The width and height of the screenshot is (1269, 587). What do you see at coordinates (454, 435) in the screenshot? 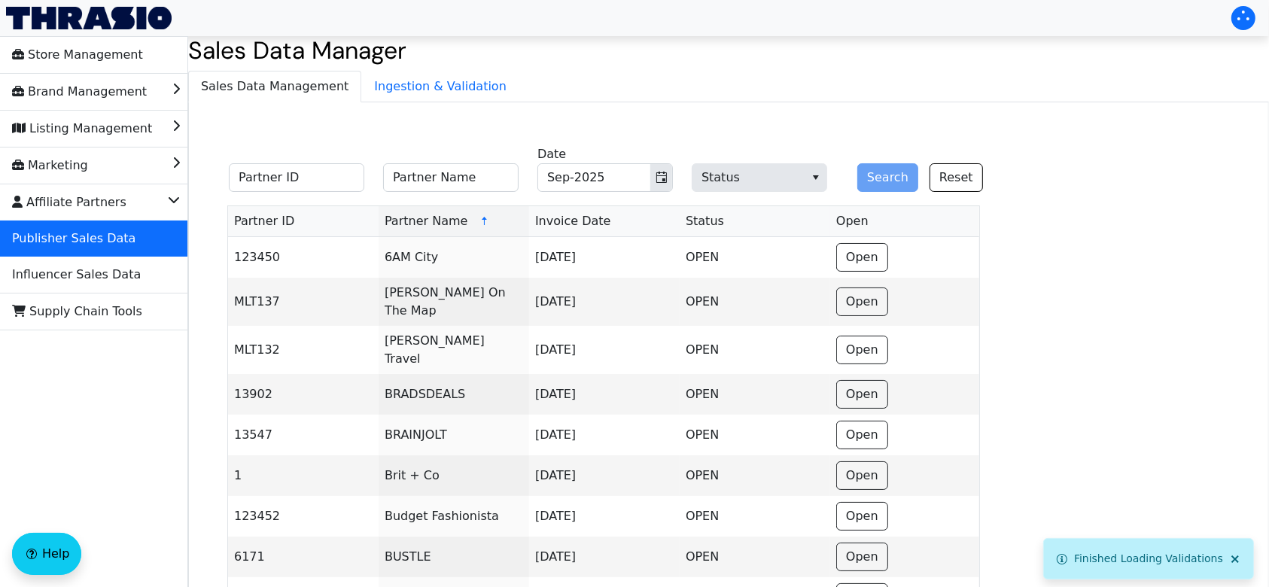
I see `td: BRAINJOLT` at bounding box center [454, 435].